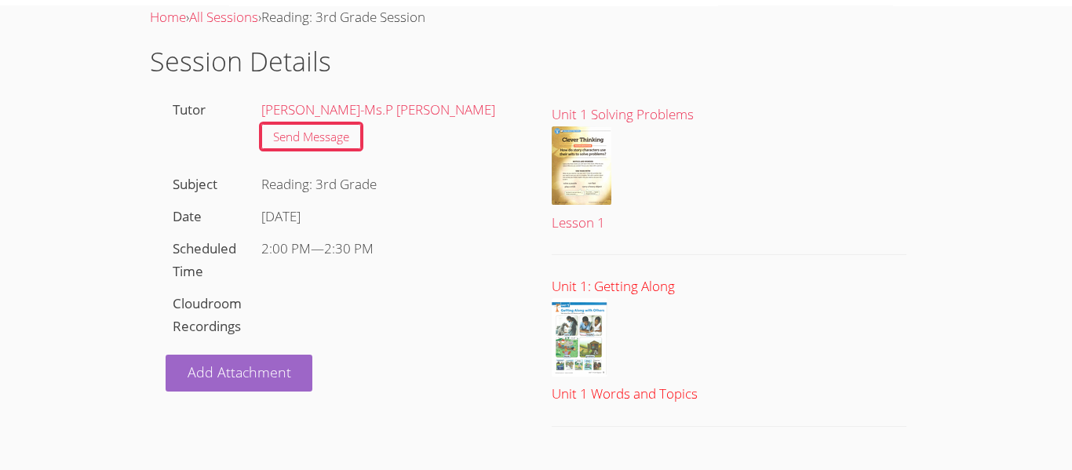 This screenshot has width=1072, height=470. What do you see at coordinates (286, 248) in the screenshot?
I see `span: 2:00 PM` at bounding box center [286, 248].